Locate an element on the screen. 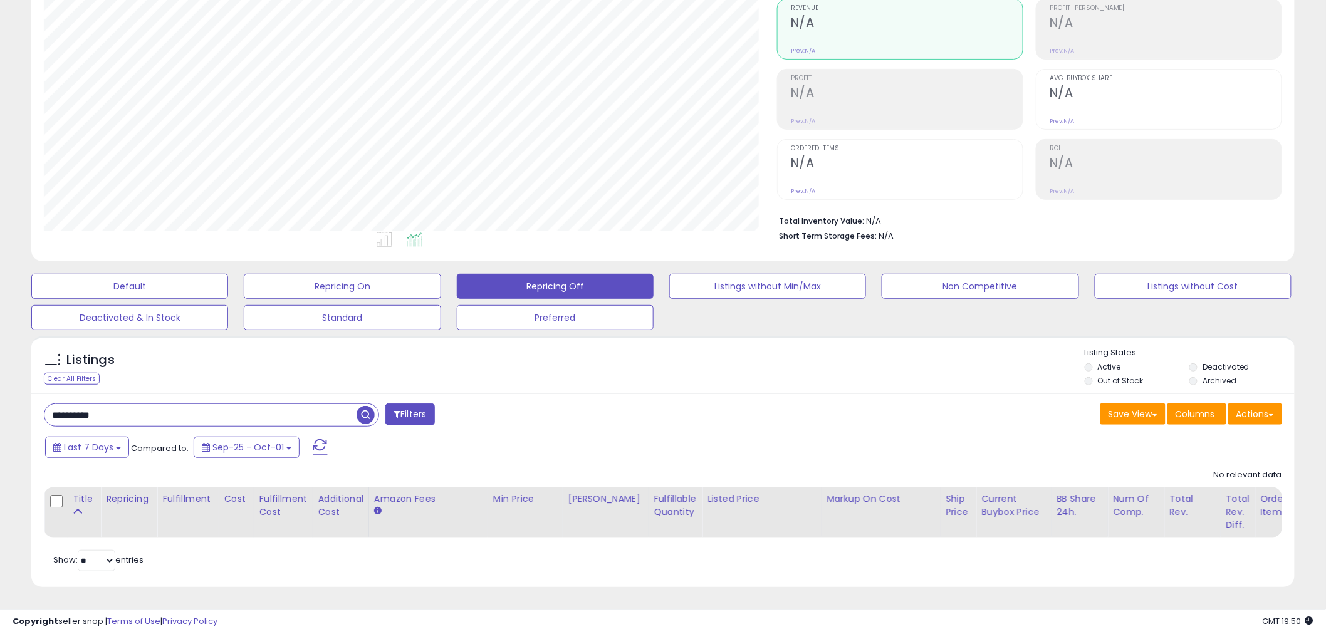 This screenshot has width=1326, height=634. div: No relevant data is located at coordinates (1247, 475).